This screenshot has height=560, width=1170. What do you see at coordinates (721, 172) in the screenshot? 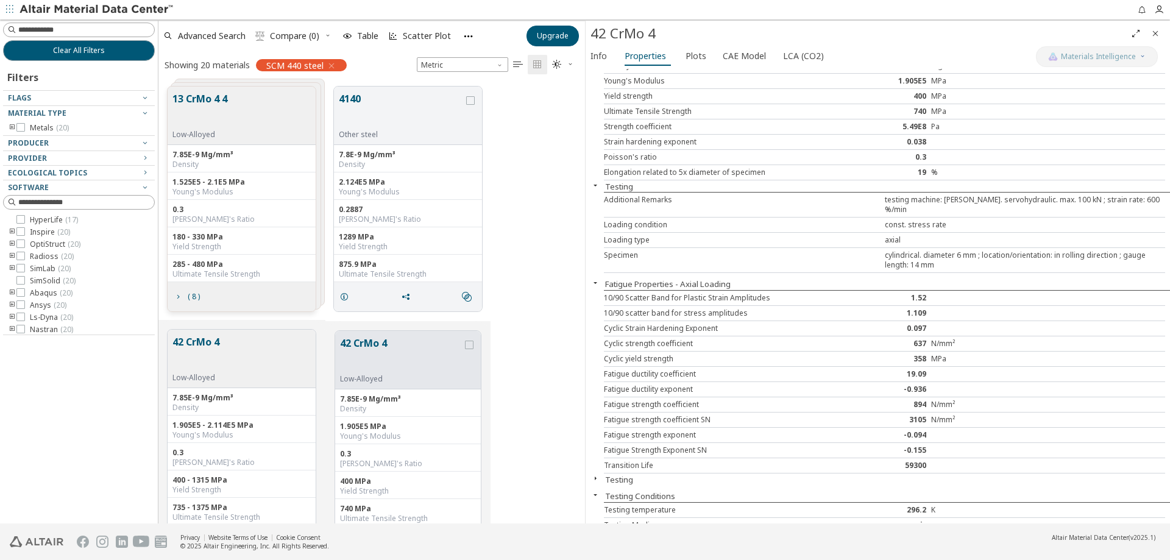
I see `div: Elongation related to 5x diameter of specimen` at bounding box center [721, 172].